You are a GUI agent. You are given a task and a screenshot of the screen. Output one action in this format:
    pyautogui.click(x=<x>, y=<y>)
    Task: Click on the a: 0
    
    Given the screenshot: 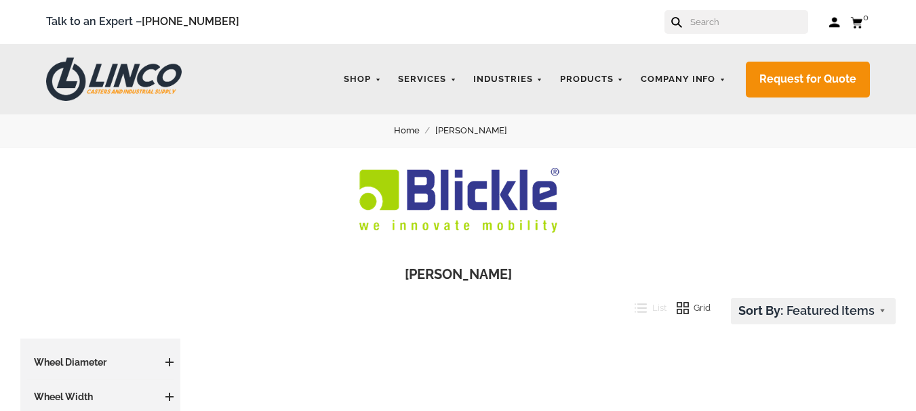 What is the action you would take?
    pyautogui.click(x=859, y=22)
    